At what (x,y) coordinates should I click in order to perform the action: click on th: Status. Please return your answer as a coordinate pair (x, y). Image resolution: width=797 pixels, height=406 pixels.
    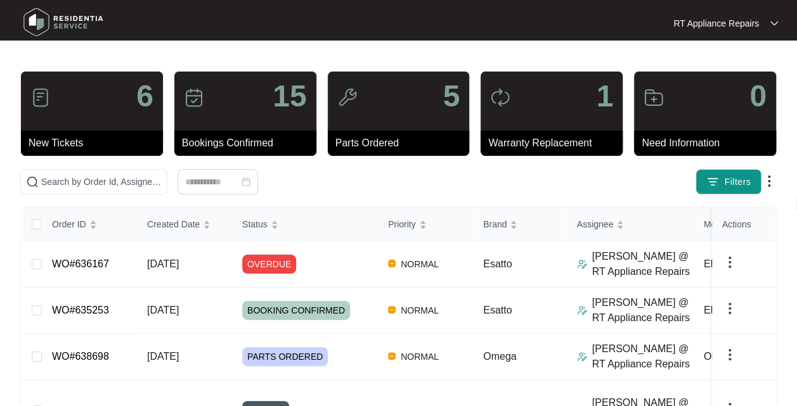
    Looking at the image, I should click on (305, 224).